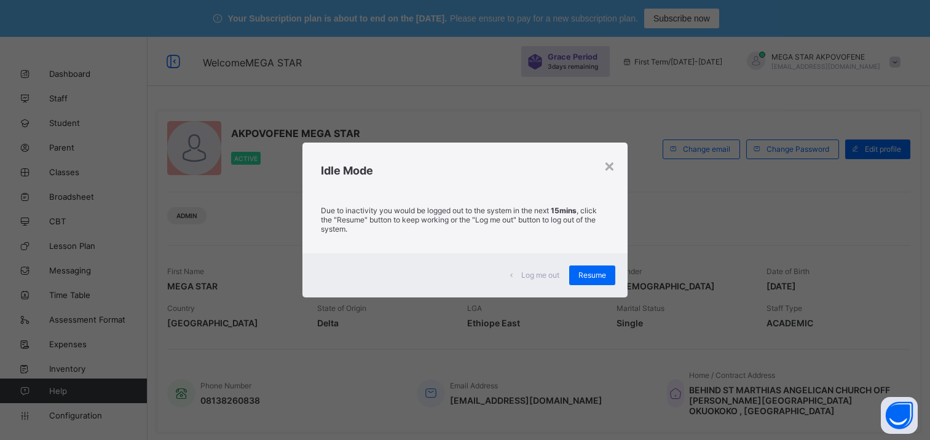 The width and height of the screenshot is (930, 440). I want to click on h2: Idle Mode, so click(466, 170).